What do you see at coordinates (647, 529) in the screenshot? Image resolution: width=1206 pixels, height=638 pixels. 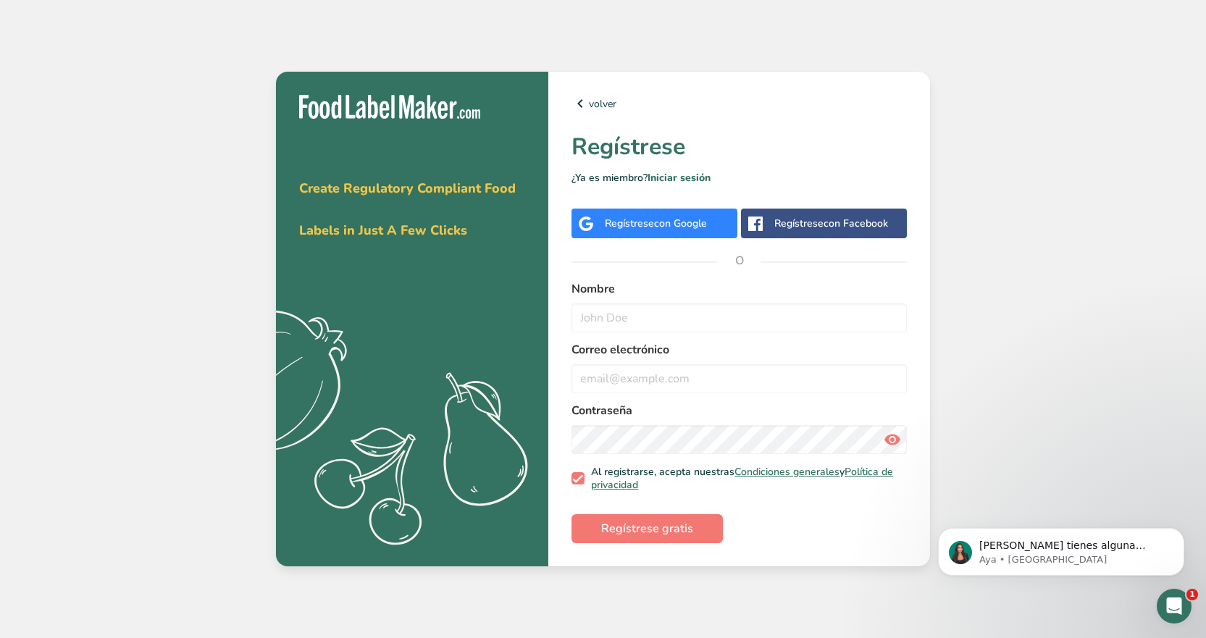 I see `span: Regístrese gratis` at bounding box center [647, 529].